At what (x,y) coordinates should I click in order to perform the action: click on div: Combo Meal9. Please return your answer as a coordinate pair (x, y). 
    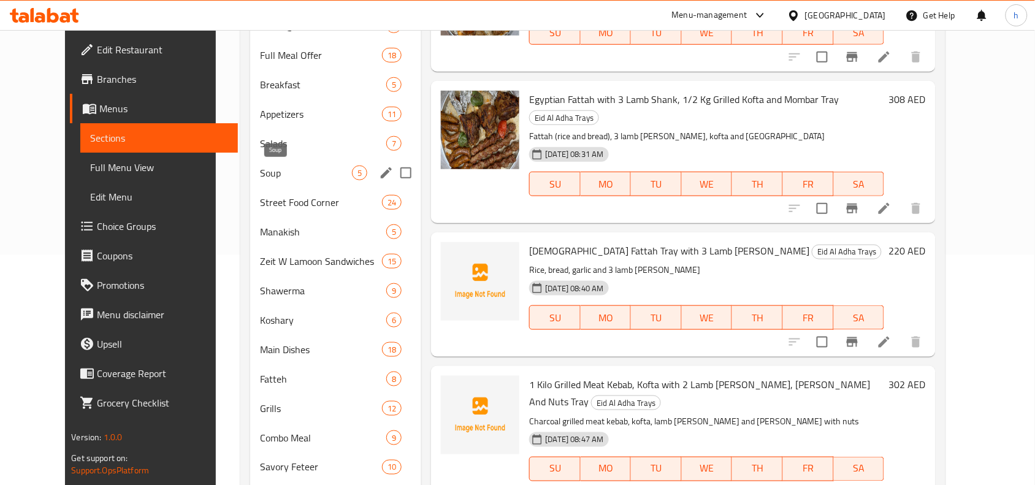
    Looking at the image, I should click on (336, 438).